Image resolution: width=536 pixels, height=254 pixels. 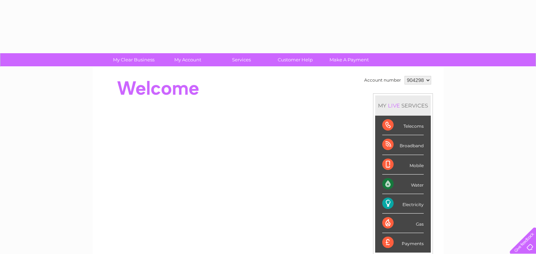 What do you see at coordinates (383, 80) in the screenshot?
I see `td: Account number` at bounding box center [383, 80].